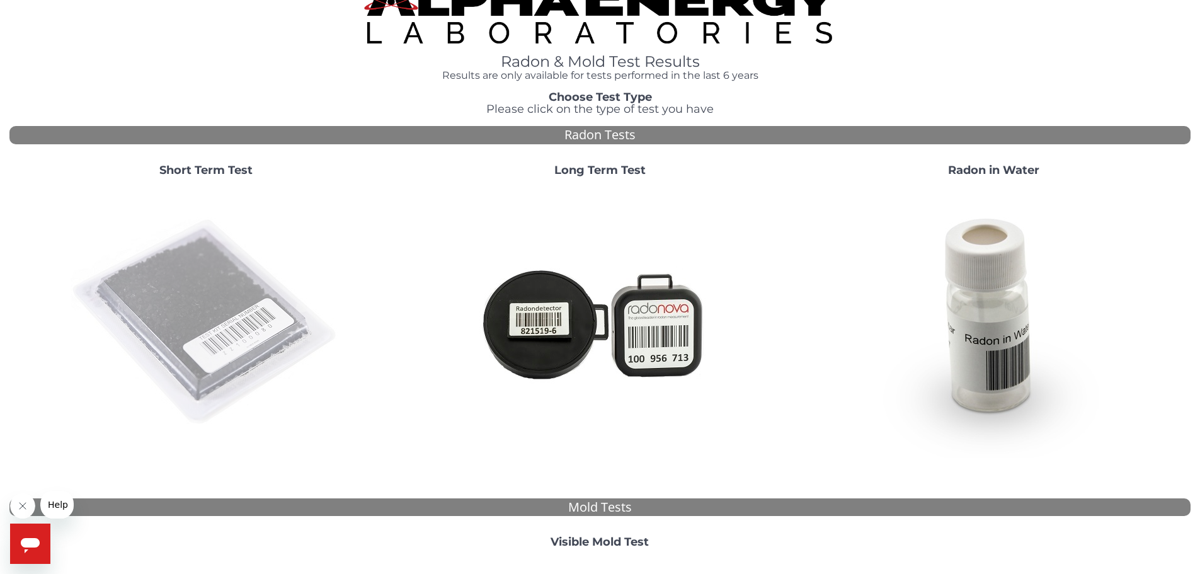  What do you see at coordinates (600, 507) in the screenshot?
I see `div: Mold Tests` at bounding box center [600, 507].